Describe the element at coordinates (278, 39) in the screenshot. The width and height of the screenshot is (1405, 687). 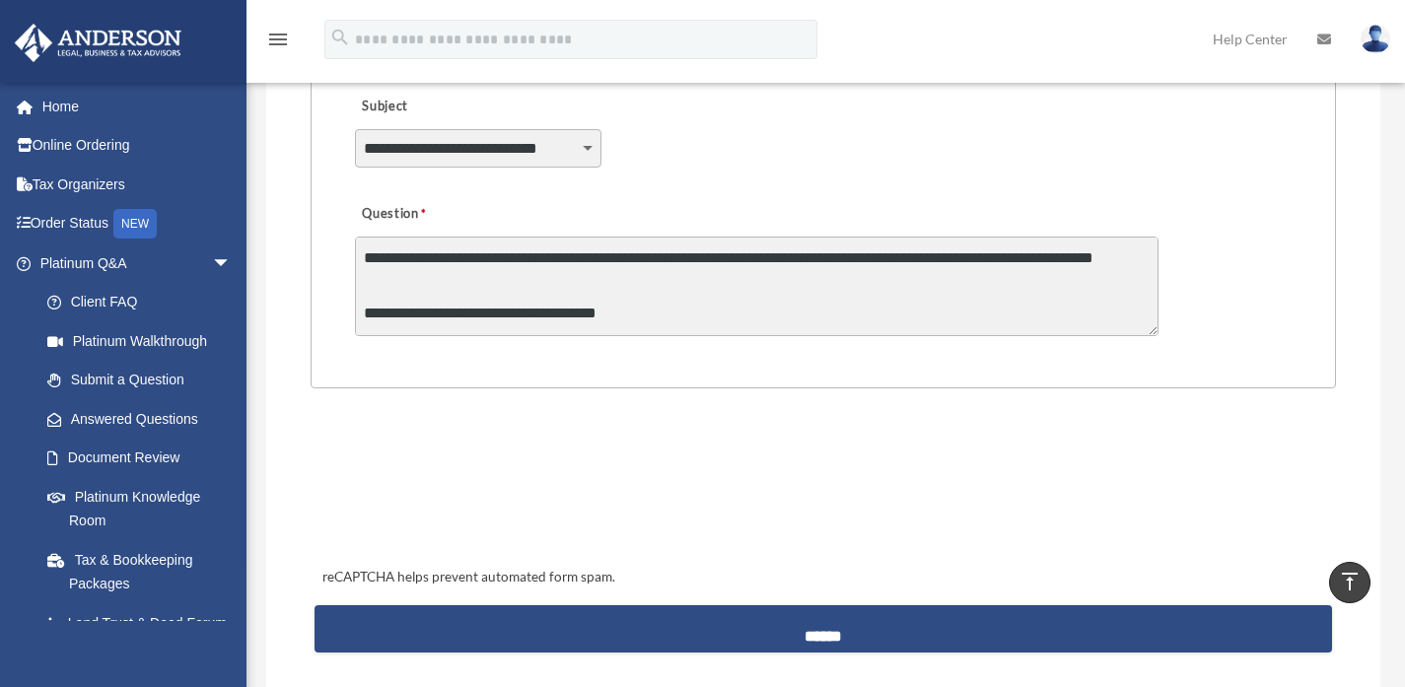
I see `i: menu` at that location.